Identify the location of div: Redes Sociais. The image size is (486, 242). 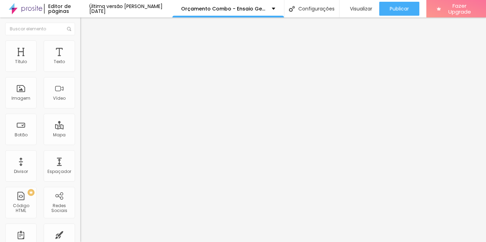
(59, 208).